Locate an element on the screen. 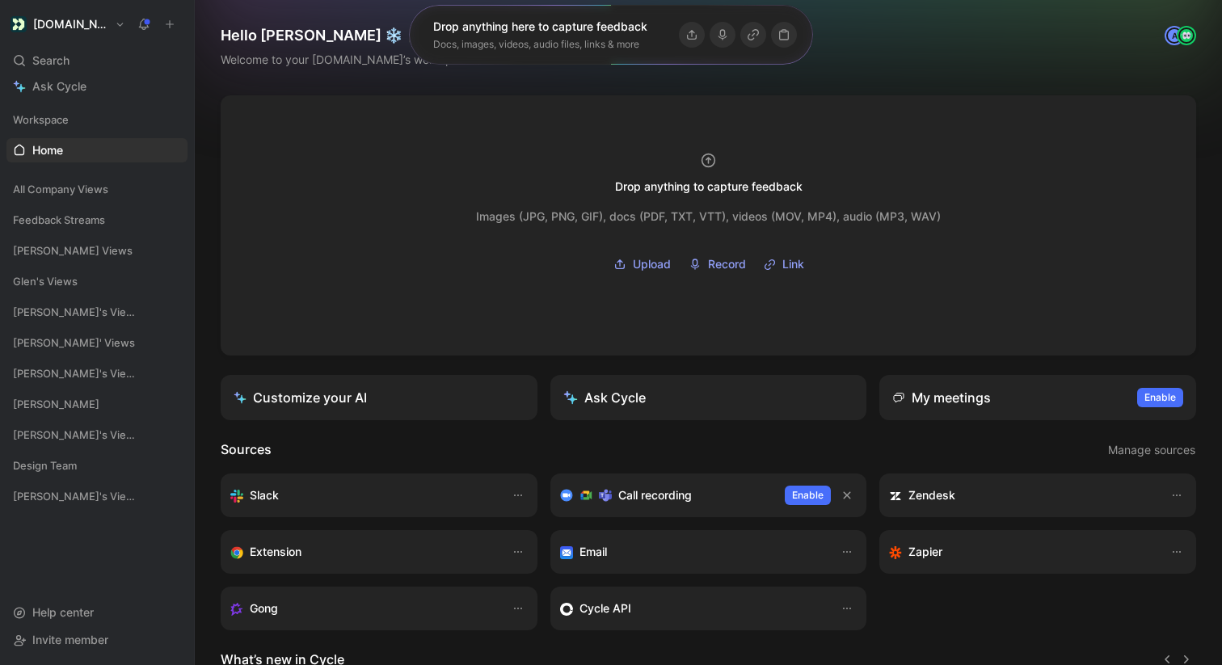  div: Sync customers and create docs is located at coordinates (1022, 496).